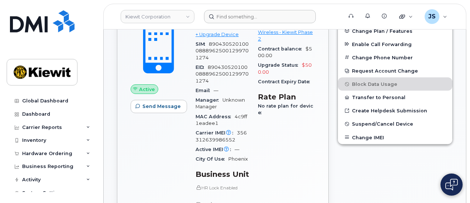  I want to click on span: Device, so click(206, 28).